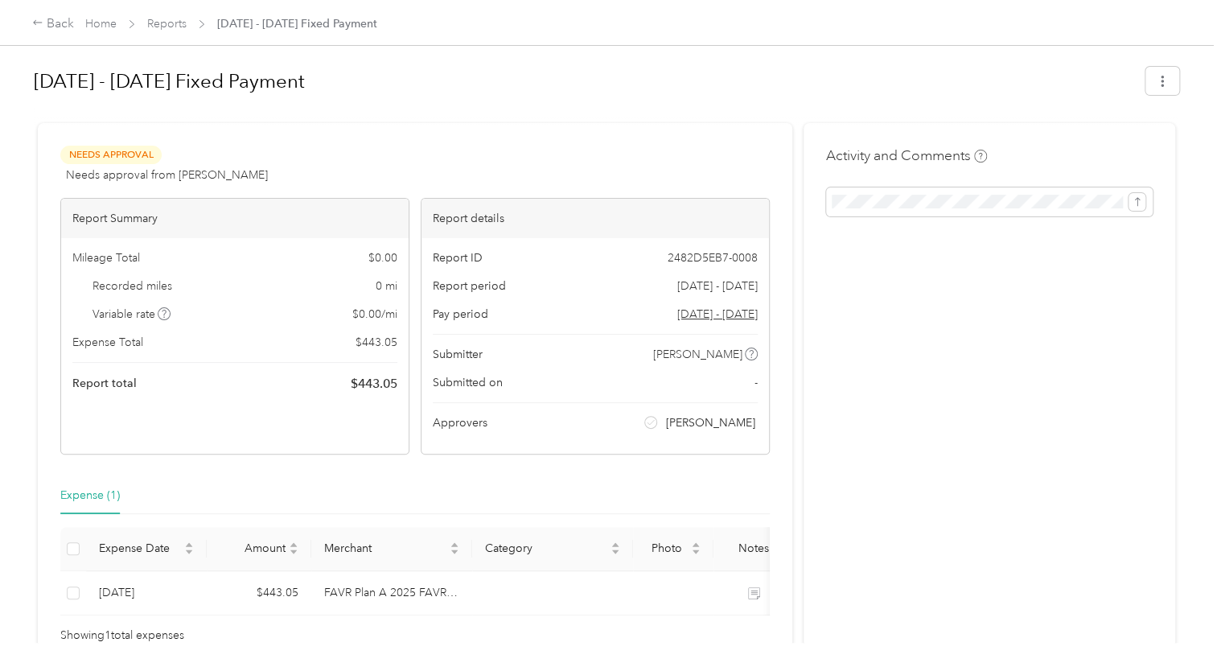 Image resolution: width=1221 pixels, height=671 pixels. What do you see at coordinates (385, 548) in the screenshot?
I see `span: Merchant` at bounding box center [385, 548].